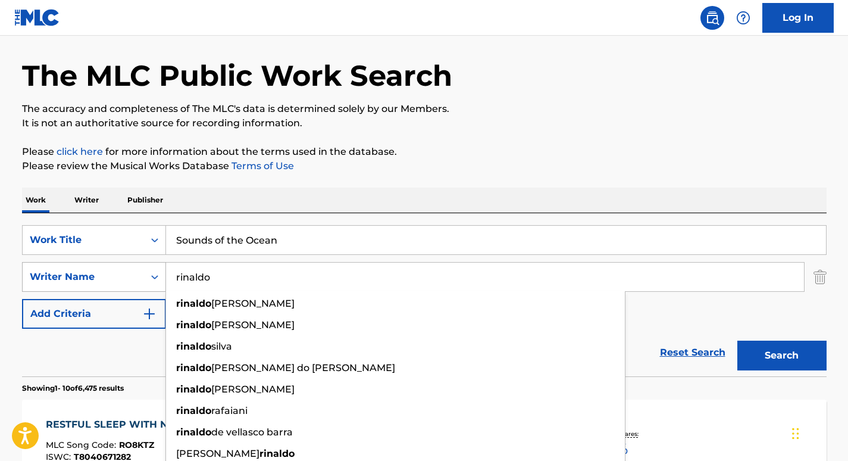  I want to click on img: 9d2ae6d4665cec9f34b9.svg, so click(149, 314).